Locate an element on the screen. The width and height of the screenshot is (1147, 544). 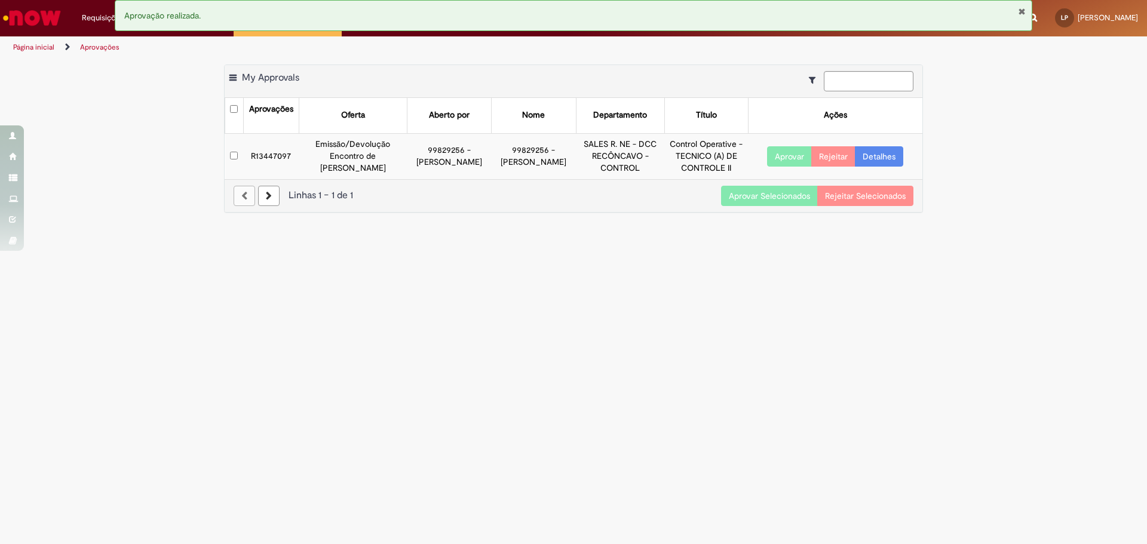
div: Departamento is located at coordinates (620, 115).